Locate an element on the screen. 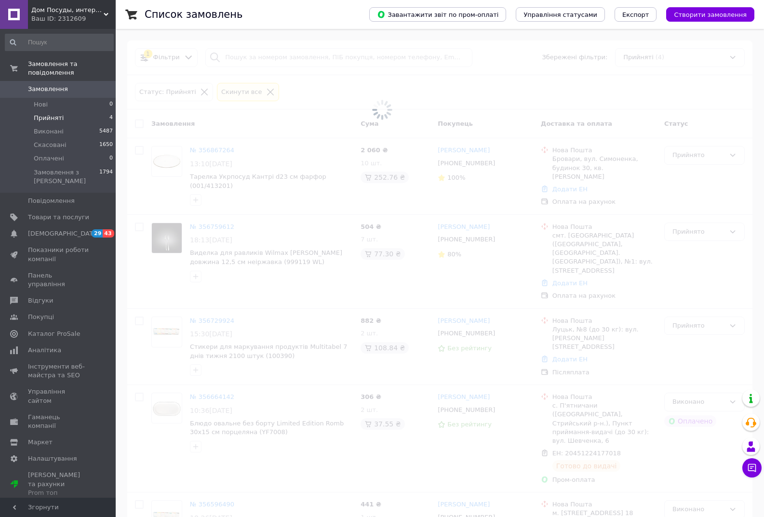 The width and height of the screenshot is (764, 517). span: Управління сайтом is located at coordinates (58, 396).